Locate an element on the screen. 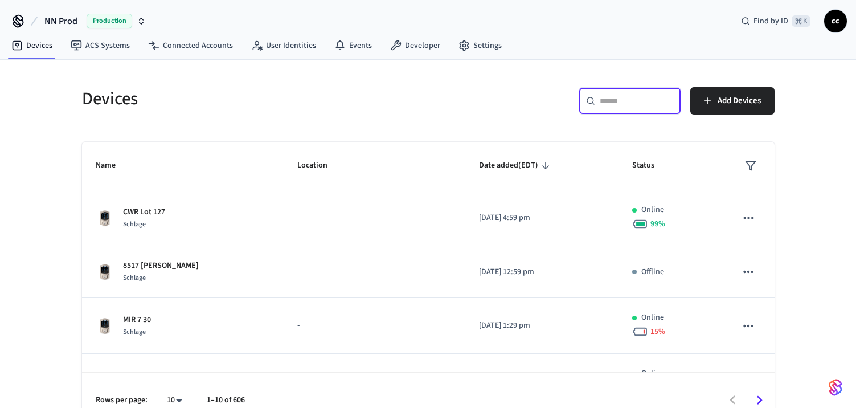 This screenshot has width=856, height=408. div: Find by ID⌘ K is located at coordinates (776, 21).